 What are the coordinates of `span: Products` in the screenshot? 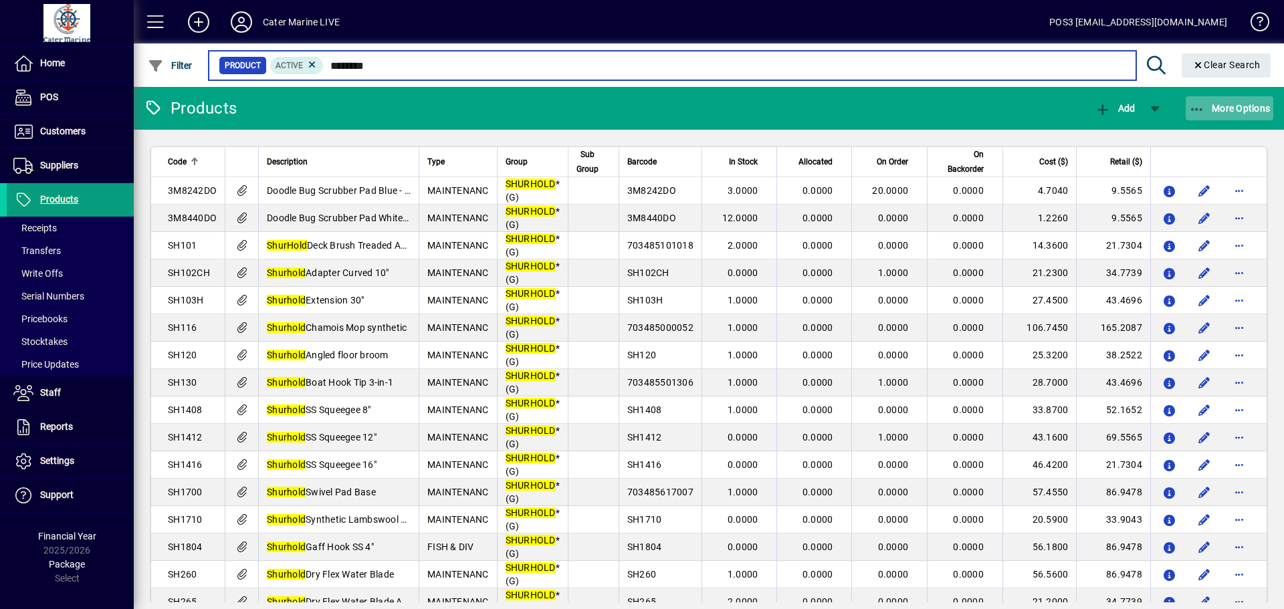 It's located at (59, 199).